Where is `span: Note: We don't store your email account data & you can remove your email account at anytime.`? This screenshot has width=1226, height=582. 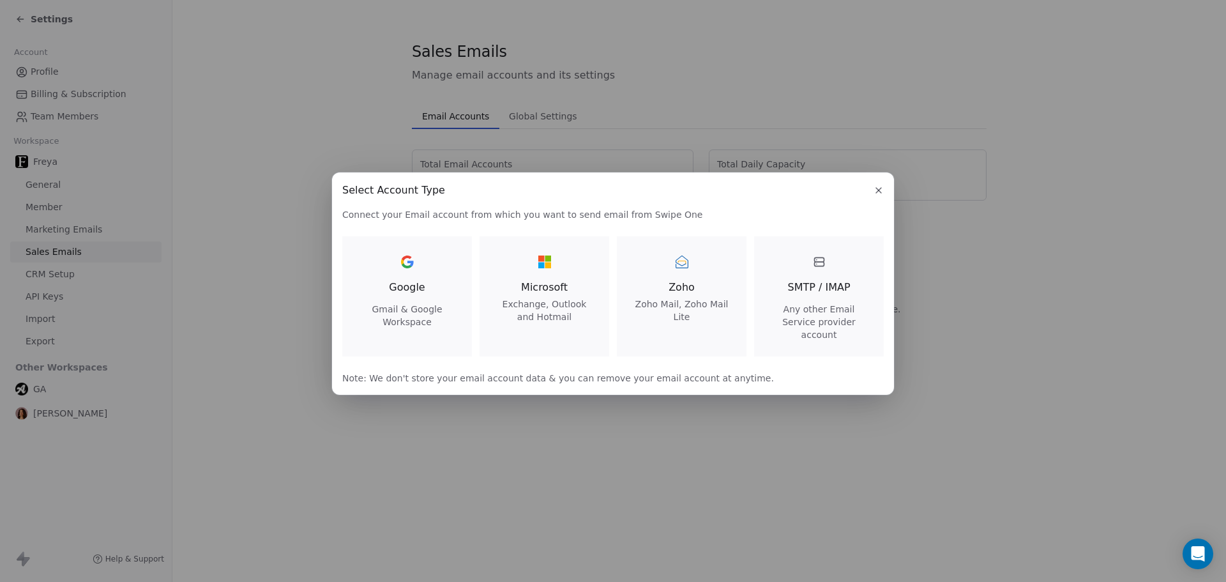
span: Note: We don't store your email account data & you can remove your email account at anytime. is located at coordinates (613, 378).